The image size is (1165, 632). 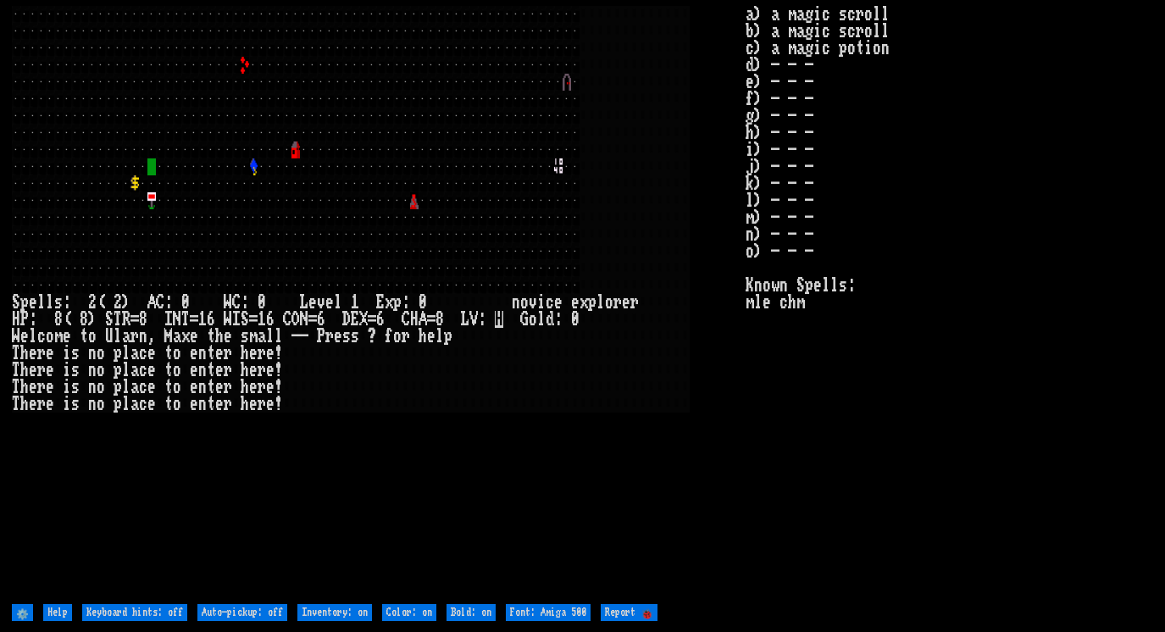 I want to click on input: Help, so click(x=58, y=613).